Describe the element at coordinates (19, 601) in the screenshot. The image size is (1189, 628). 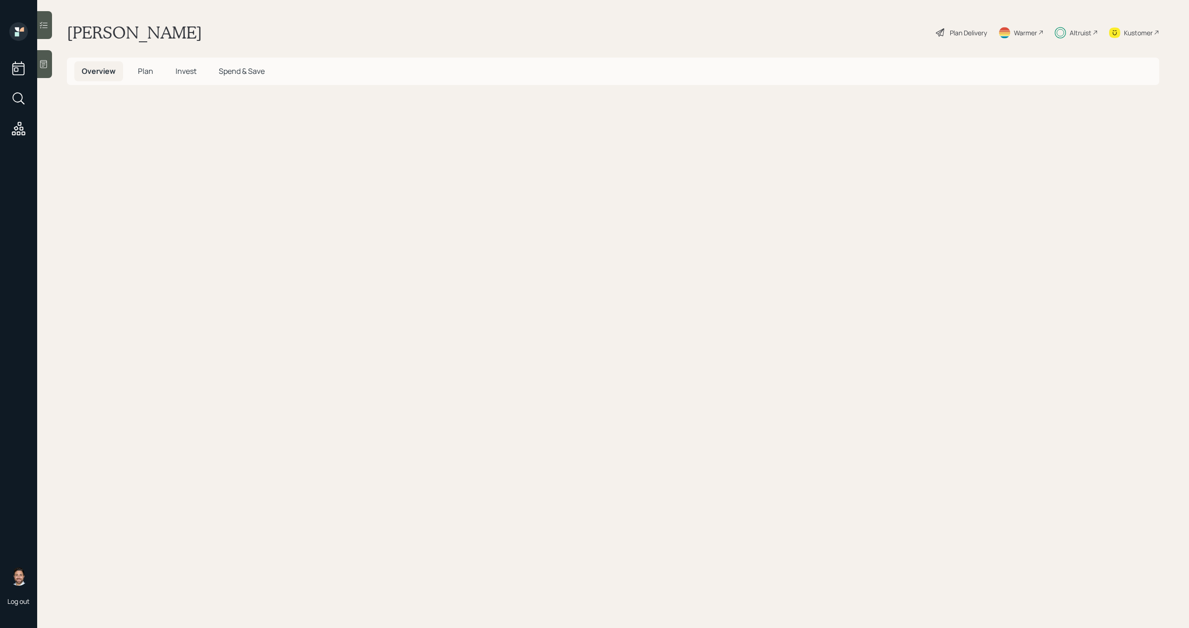
I see `div: Log out` at that location.